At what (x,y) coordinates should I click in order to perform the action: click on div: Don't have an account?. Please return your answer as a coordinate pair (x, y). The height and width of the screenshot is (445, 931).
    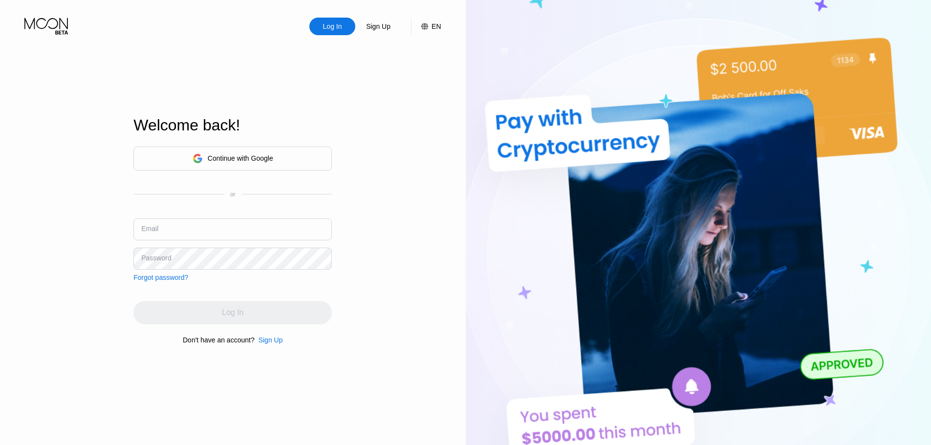
    Looking at the image, I should click on (219, 340).